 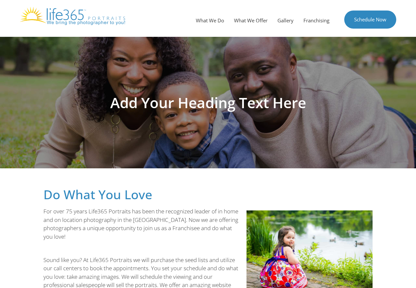 I want to click on a: Gallery, so click(x=285, y=20).